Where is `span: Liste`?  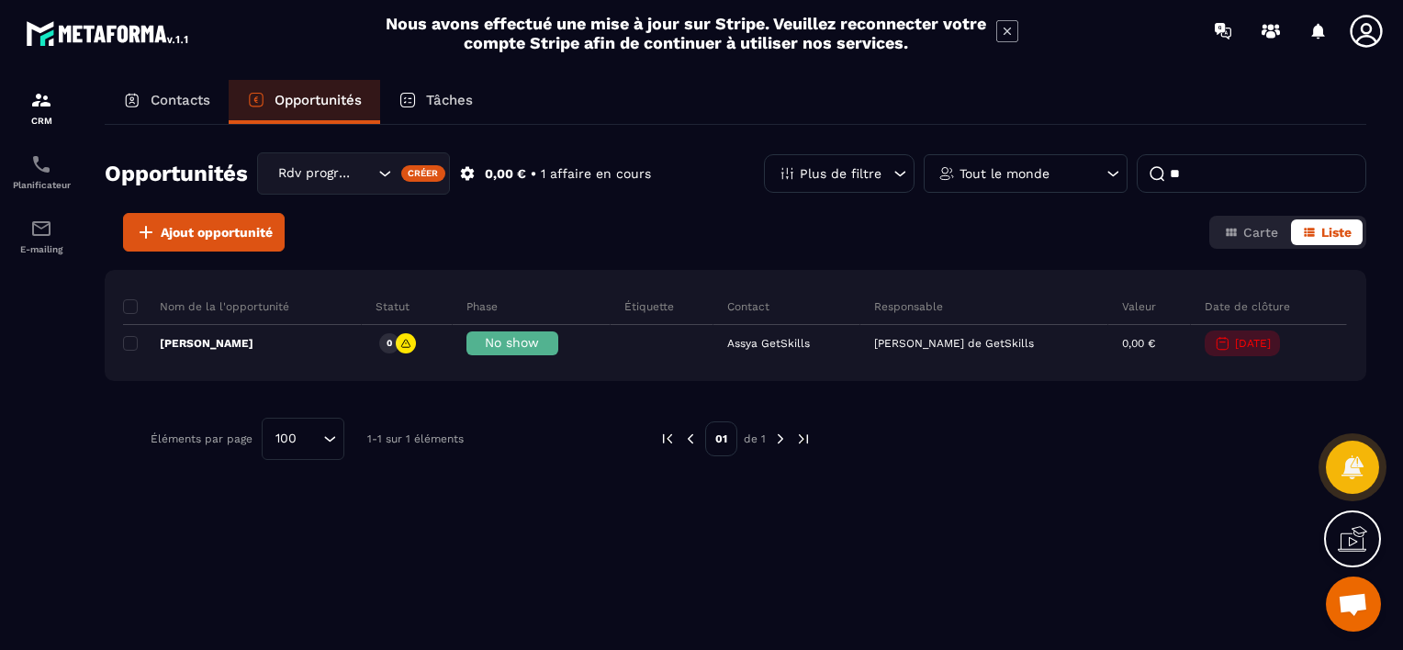
span: Liste is located at coordinates (1336, 232).